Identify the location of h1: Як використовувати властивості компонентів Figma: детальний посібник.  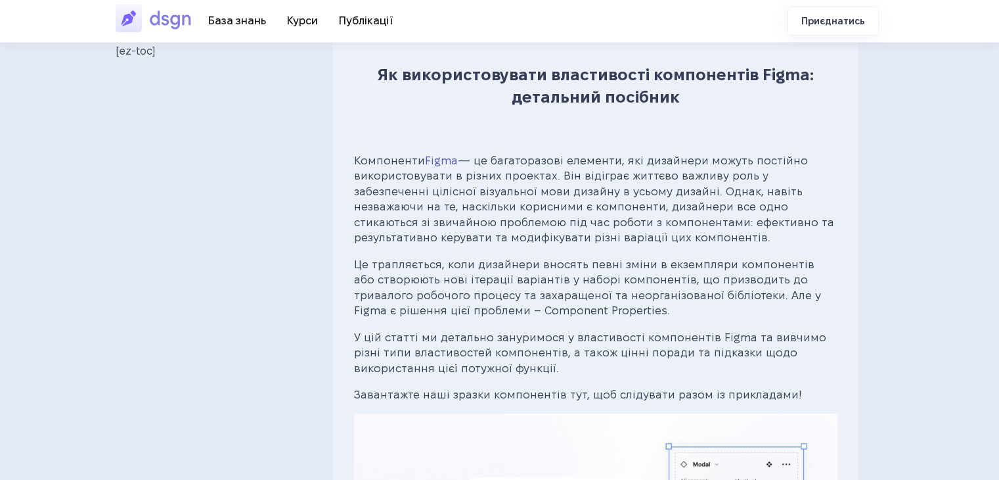
(596, 85).